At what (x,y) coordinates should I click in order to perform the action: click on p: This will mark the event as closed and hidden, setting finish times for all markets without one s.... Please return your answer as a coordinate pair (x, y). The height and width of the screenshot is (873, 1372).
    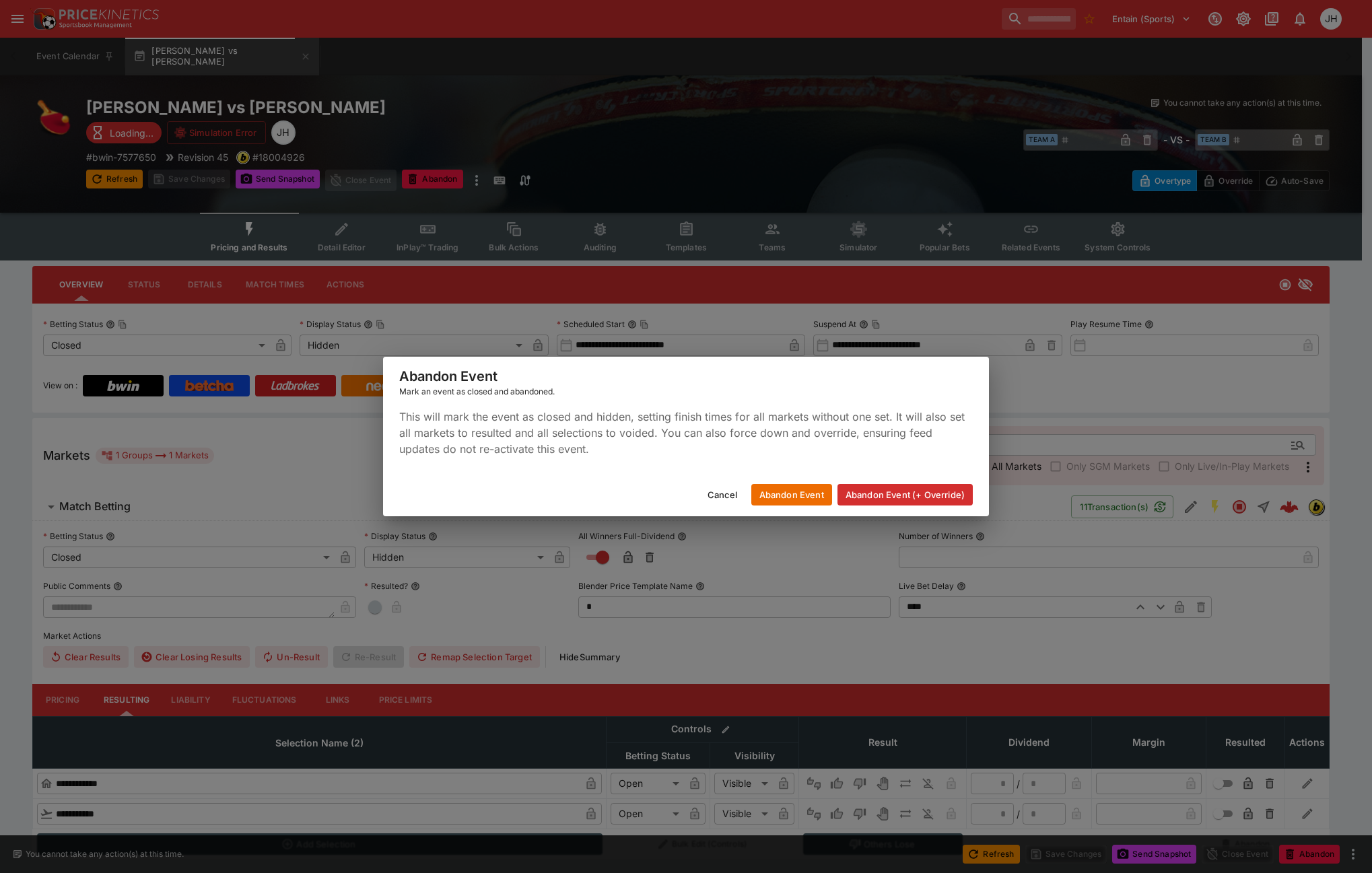
    Looking at the image, I should click on (686, 433).